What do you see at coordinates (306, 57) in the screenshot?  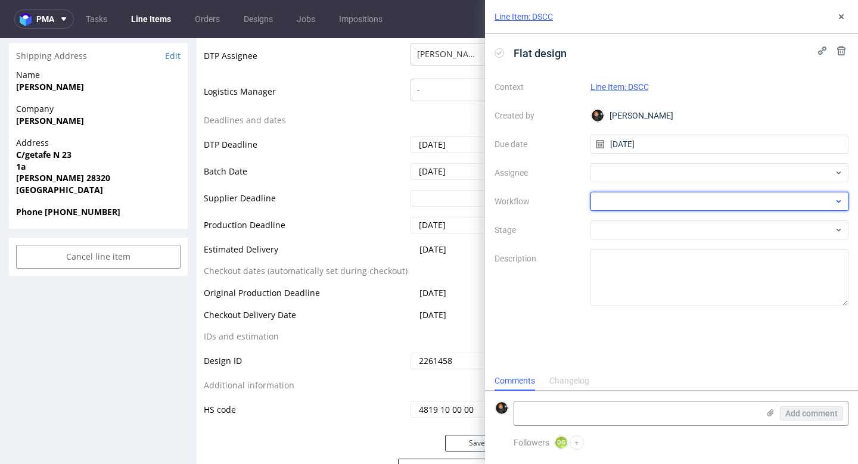 I see `td: Logistics Manager` at bounding box center [306, 57].